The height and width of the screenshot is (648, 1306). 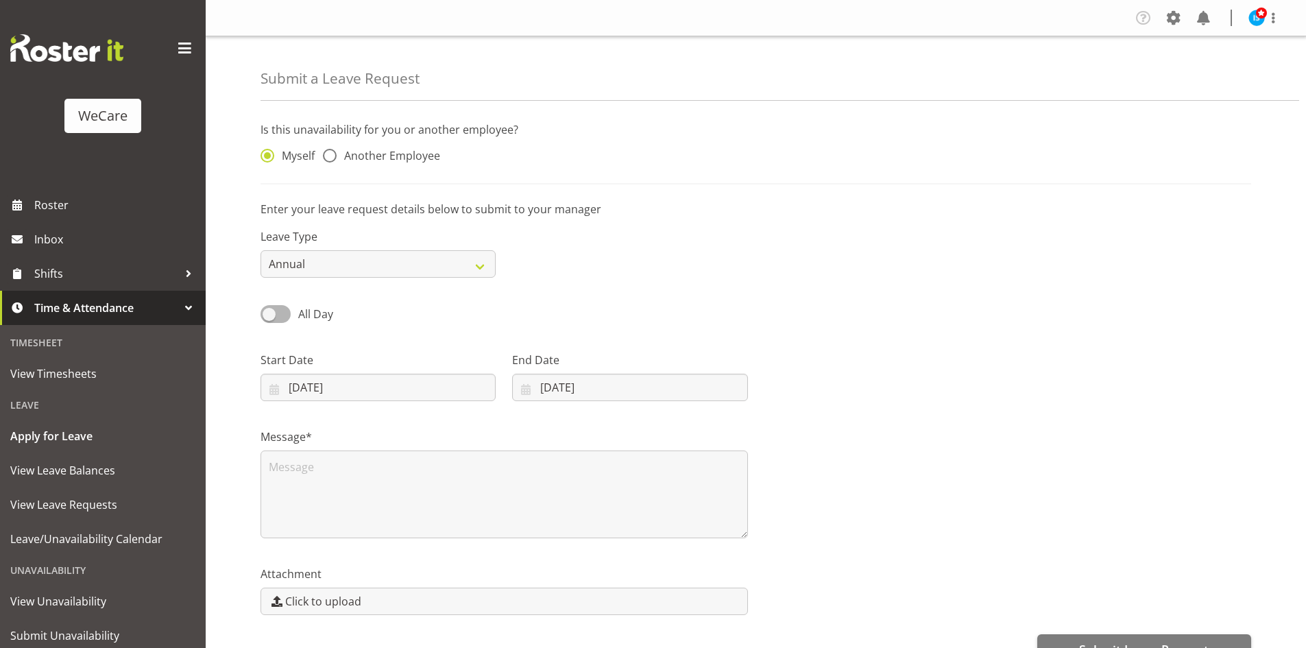 I want to click on span: Shifts, so click(x=106, y=273).